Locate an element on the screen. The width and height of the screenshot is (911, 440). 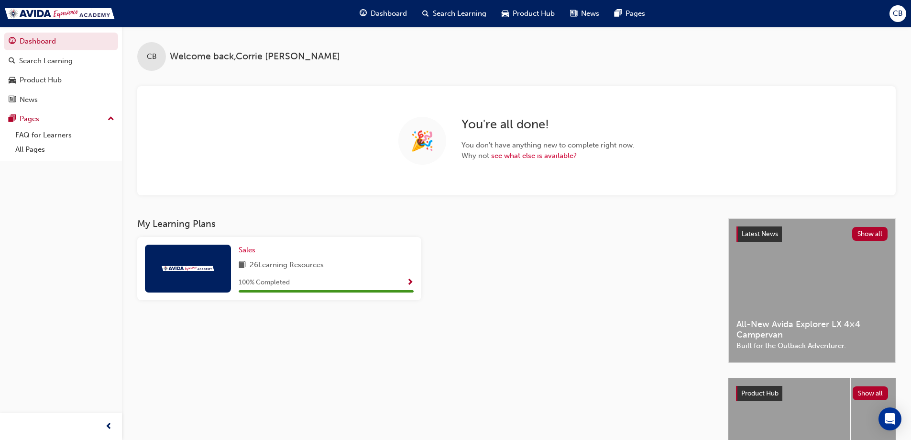
span: You don't have anything new to complete right now. is located at coordinates (548, 145).